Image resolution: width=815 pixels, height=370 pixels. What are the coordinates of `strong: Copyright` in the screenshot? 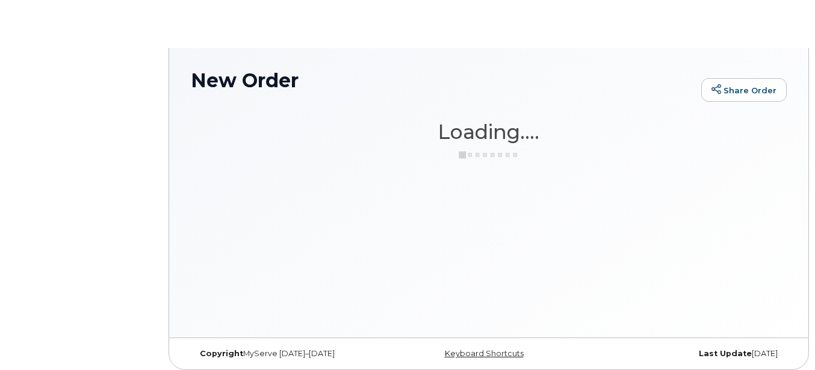 It's located at (222, 353).